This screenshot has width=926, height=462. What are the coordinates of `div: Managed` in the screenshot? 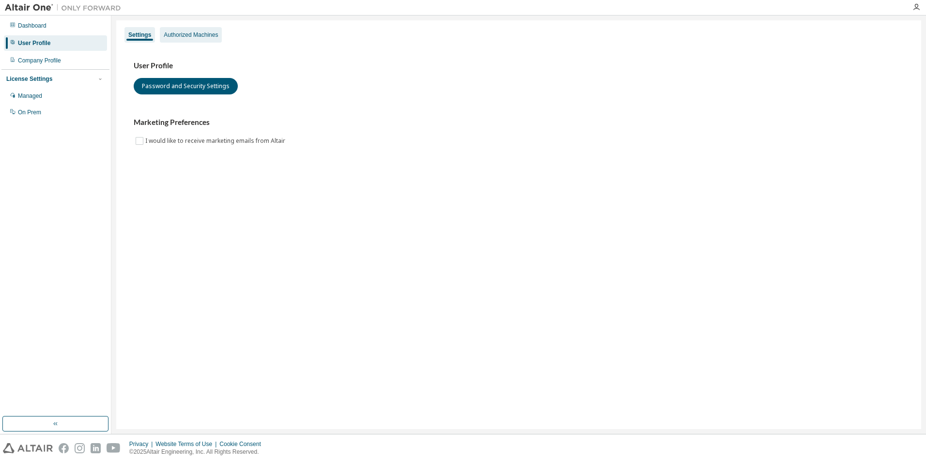 It's located at (30, 96).